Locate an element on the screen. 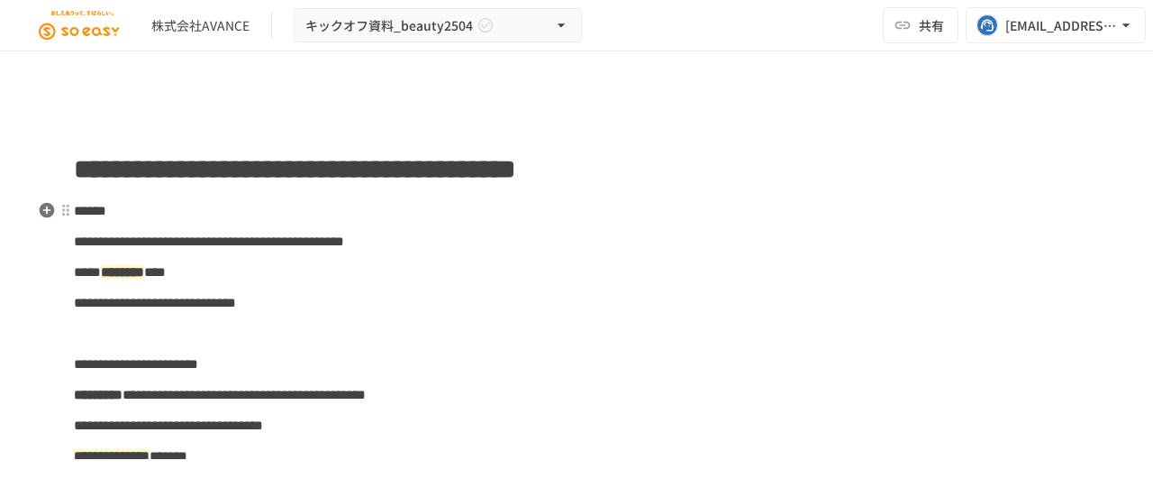 Image resolution: width=1153 pixels, height=497 pixels. div: 株式会社AVANCE is located at coordinates (200, 25).